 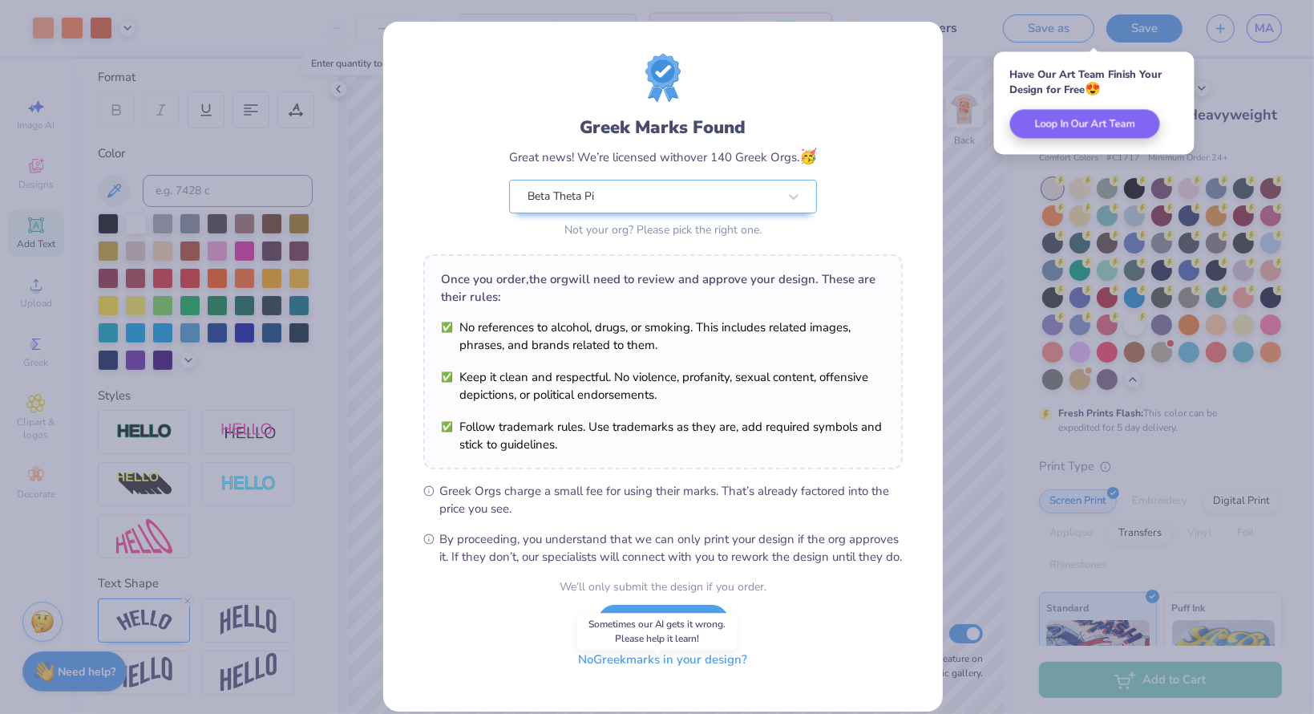 What do you see at coordinates (663, 156) in the screenshot?
I see `div: Great news! We’re licensed with over 140 Greek Orgs.` at bounding box center [663, 156].